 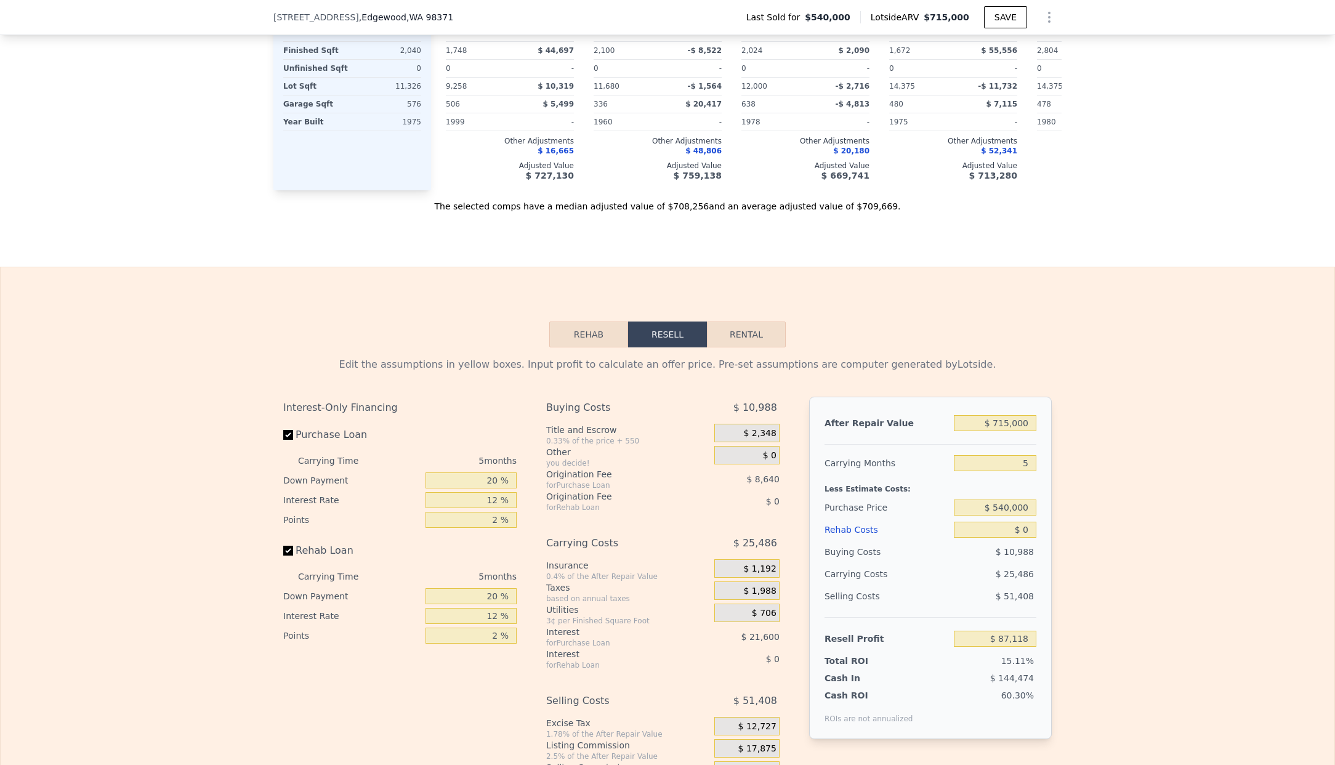 I want to click on span: $ 52,341, so click(x=999, y=151).